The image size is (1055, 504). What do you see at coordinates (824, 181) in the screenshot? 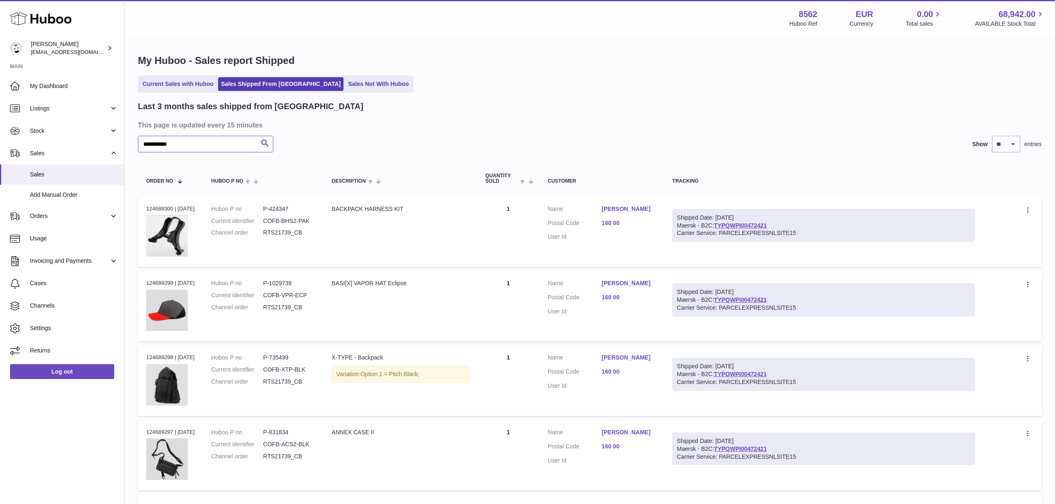
I see `div: Tracking` at bounding box center [824, 181].